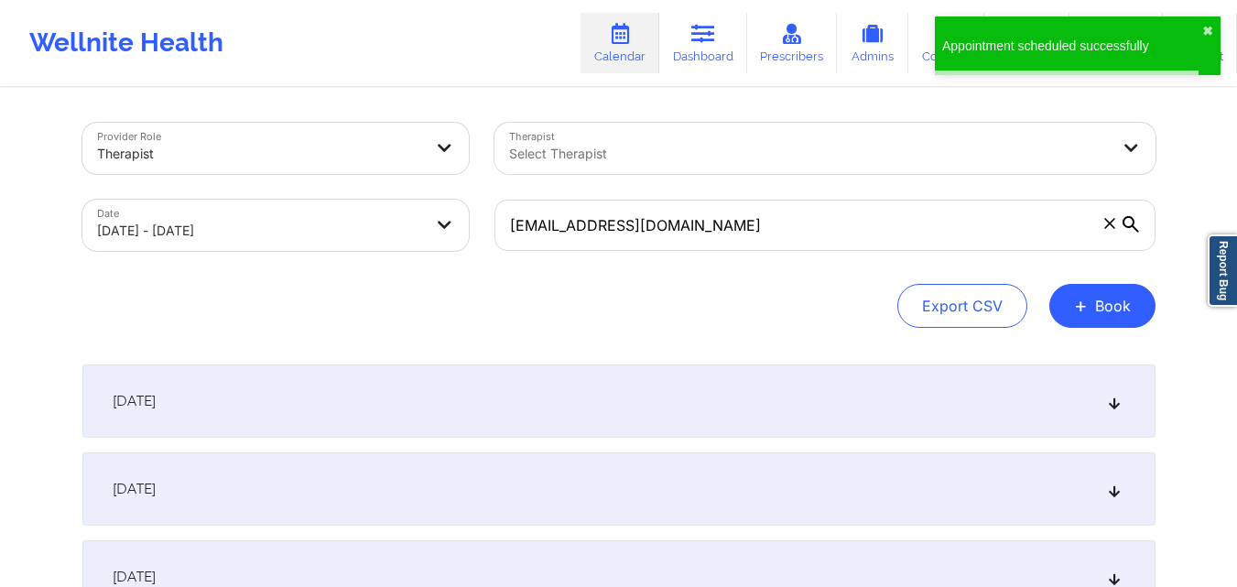  I want to click on div: Appointment scheduled successfully, so click(1072, 46).